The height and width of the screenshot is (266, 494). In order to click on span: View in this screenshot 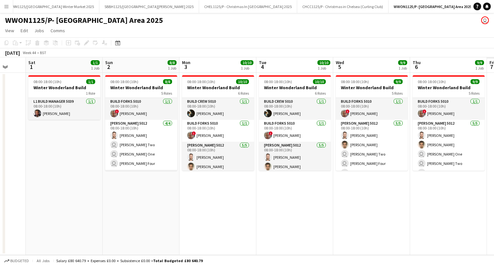, I will do `click(10, 31)`.